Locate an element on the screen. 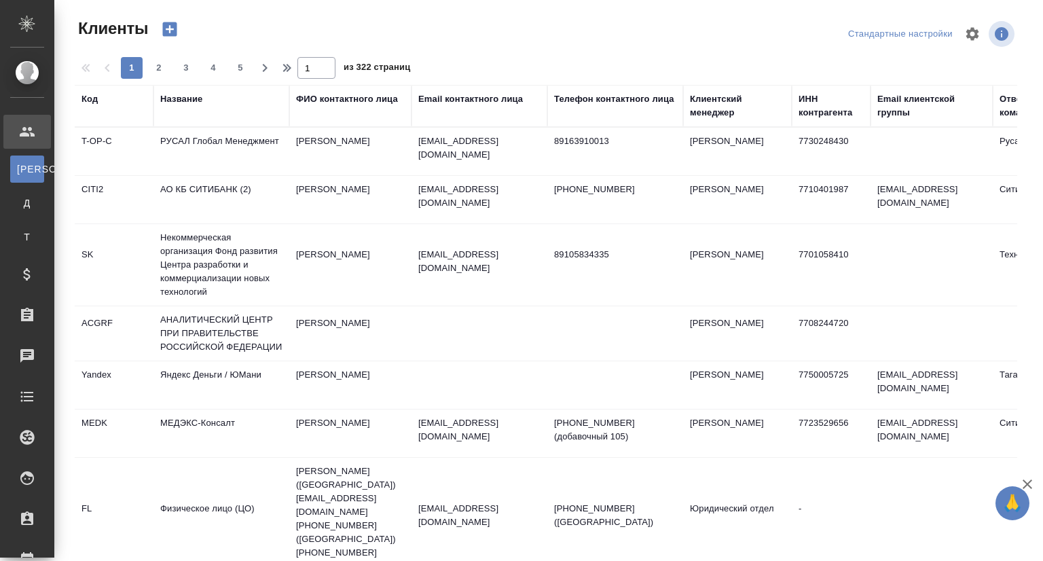 The height and width of the screenshot is (561, 1043). div: Email контактного лица is located at coordinates (471, 99).